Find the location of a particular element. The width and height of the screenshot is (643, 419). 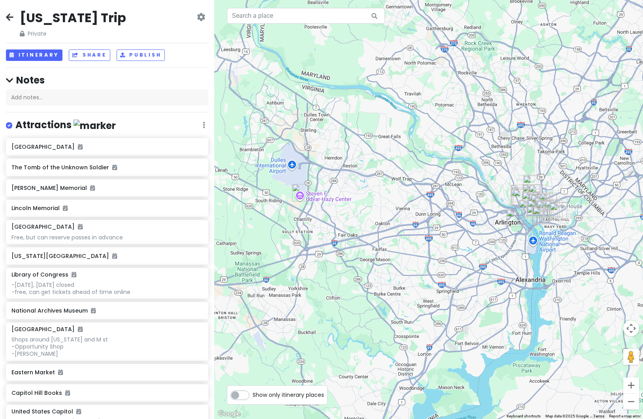

img: marker is located at coordinates (95, 125).